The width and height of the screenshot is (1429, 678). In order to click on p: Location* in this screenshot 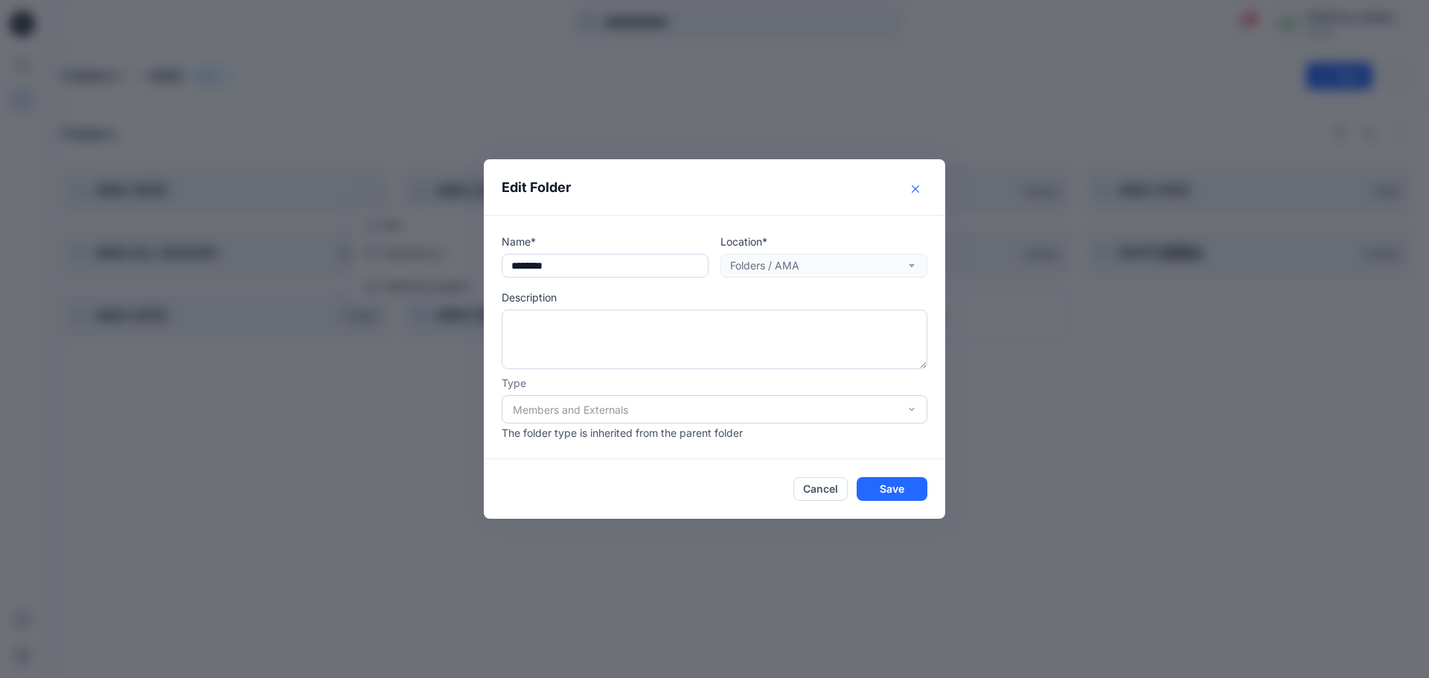, I will do `click(824, 241)`.